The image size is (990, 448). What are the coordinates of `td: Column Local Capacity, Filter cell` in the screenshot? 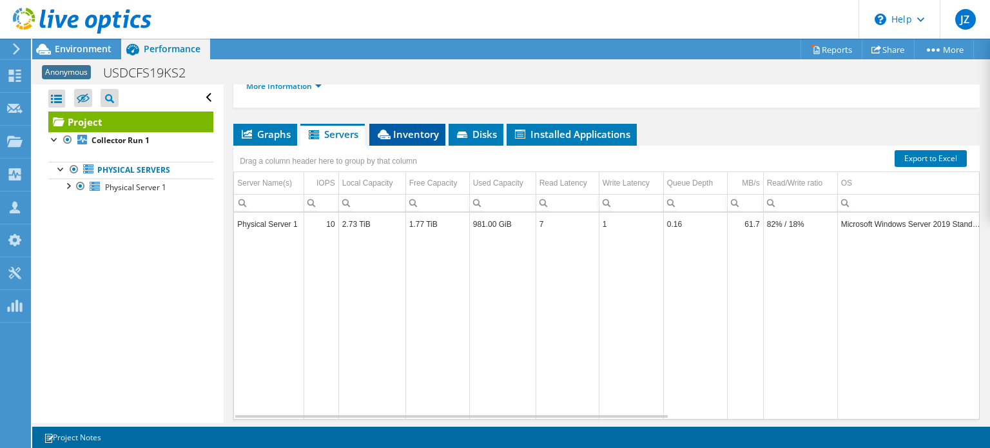 It's located at (372, 202).